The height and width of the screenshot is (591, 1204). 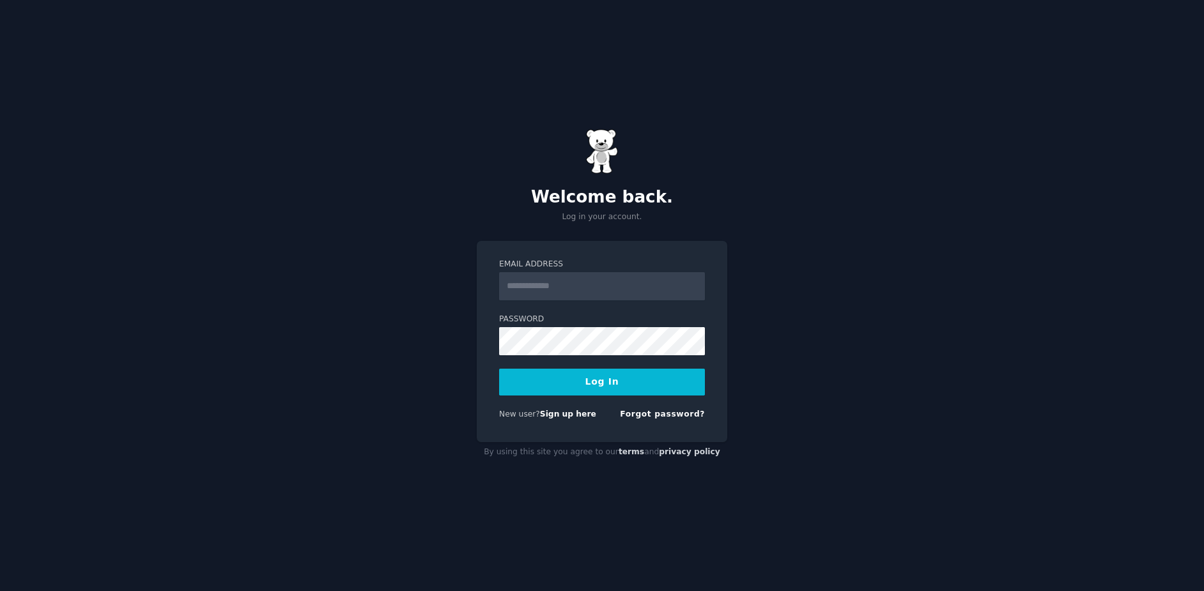 I want to click on h2: Welcome back., so click(x=602, y=198).